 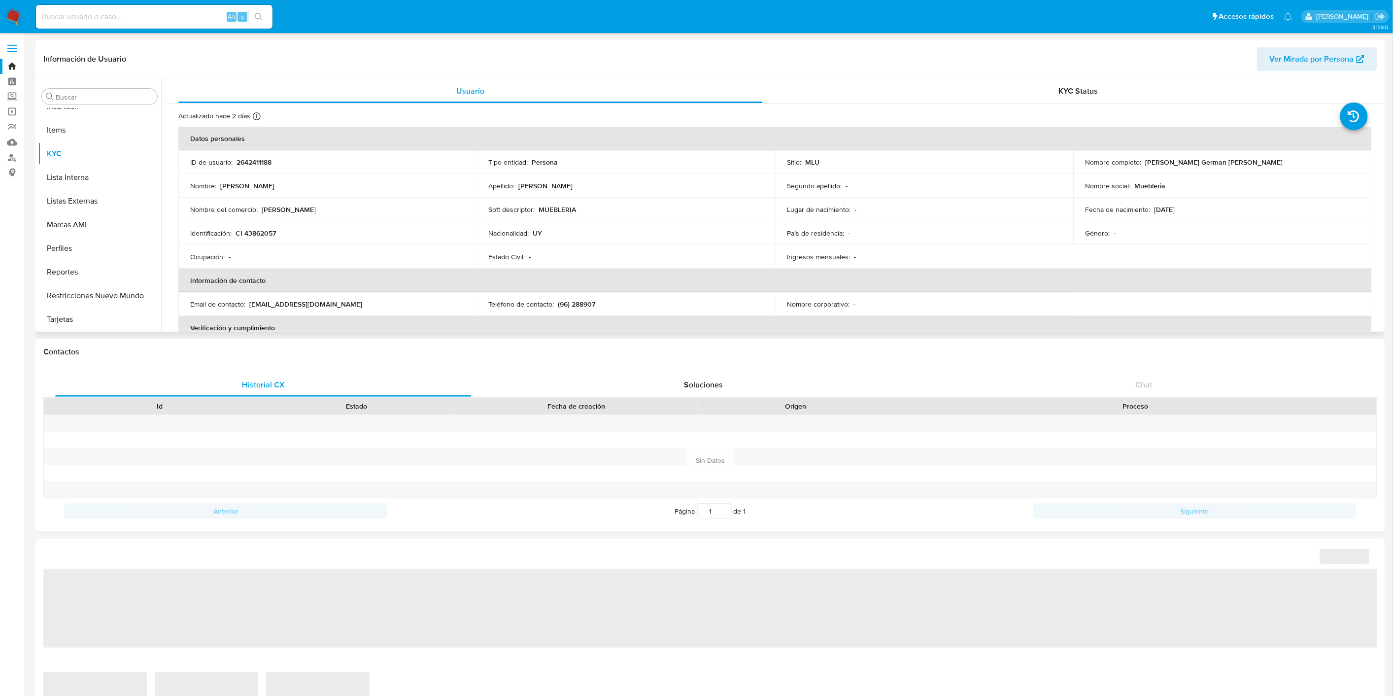 I want to click on p: Nombre completo :, so click(x=1114, y=162).